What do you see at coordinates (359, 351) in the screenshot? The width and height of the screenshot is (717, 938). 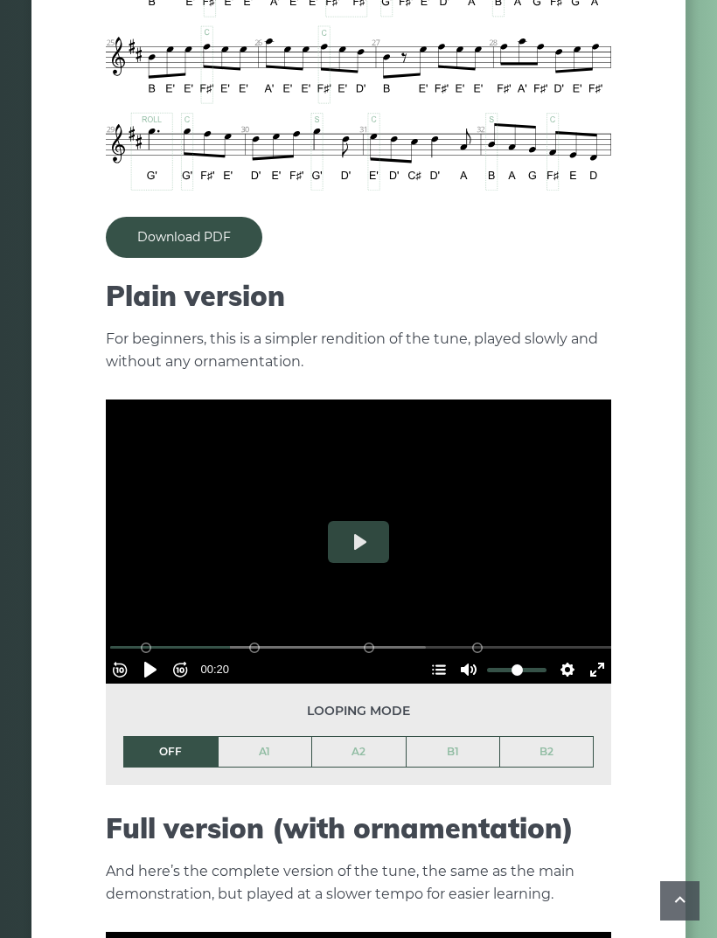 I see `p: For beginners, this is a simpler rendition of the tune, played slowly and without any ornamentation.` at bounding box center [359, 351].